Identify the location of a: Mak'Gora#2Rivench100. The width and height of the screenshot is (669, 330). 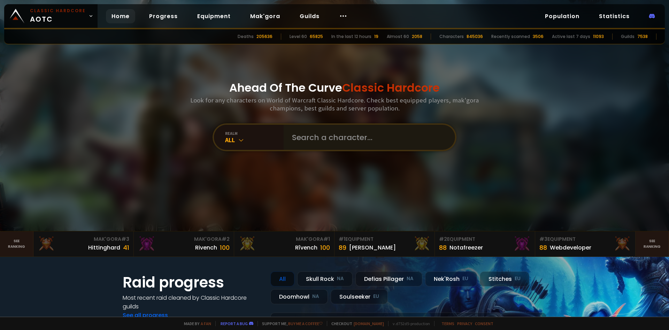
(184, 244).